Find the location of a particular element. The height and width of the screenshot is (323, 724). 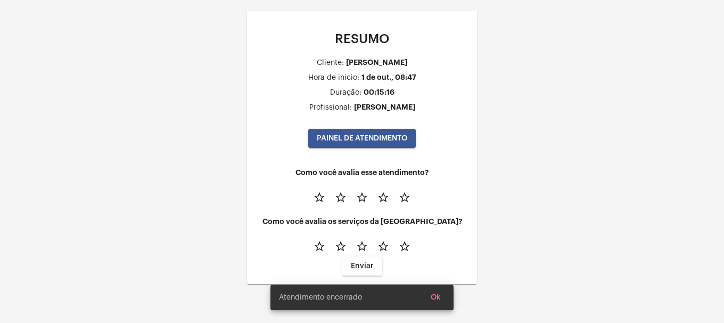

button: Ok is located at coordinates (436, 298).